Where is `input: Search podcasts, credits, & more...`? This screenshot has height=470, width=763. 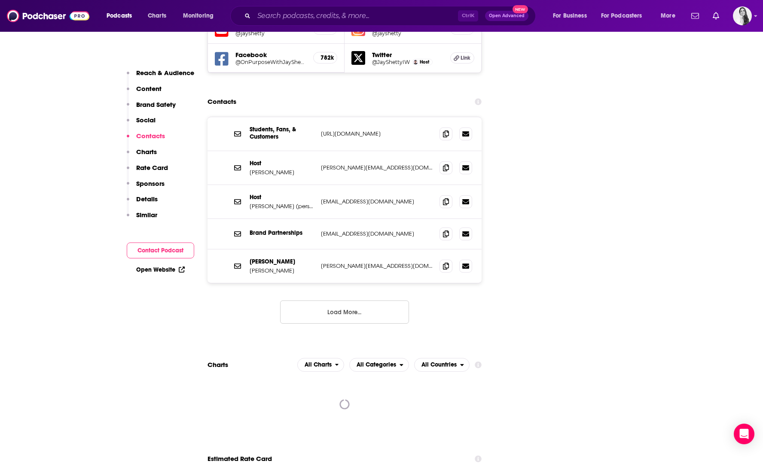 input: Search podcasts, credits, & more... is located at coordinates (356, 16).